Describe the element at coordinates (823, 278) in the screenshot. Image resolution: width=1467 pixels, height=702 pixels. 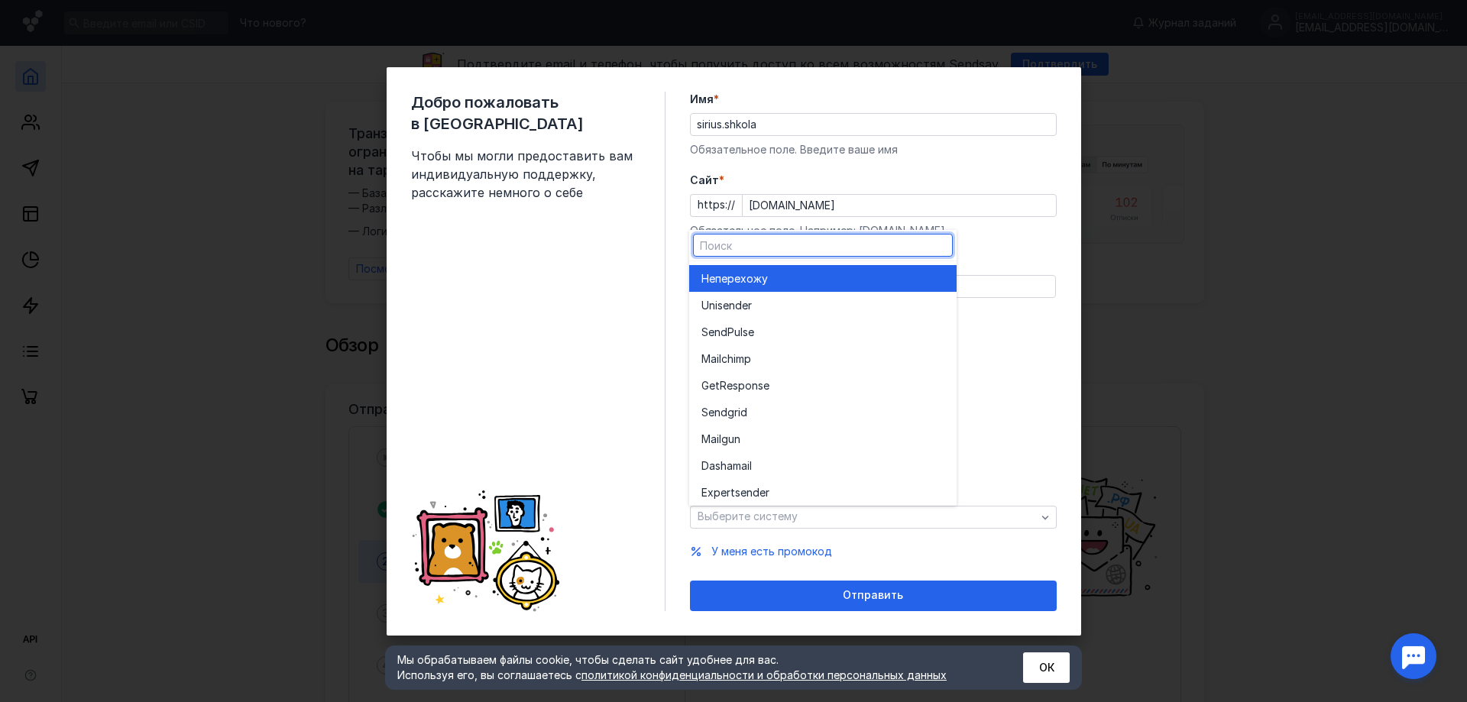
I see `button: Неперехожу` at that location.